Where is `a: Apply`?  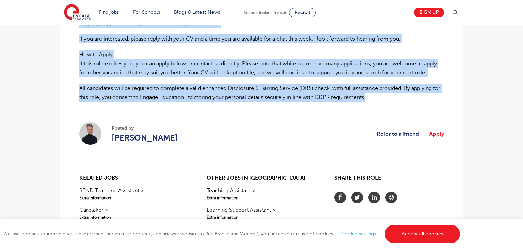 a: Apply is located at coordinates (436, 134).